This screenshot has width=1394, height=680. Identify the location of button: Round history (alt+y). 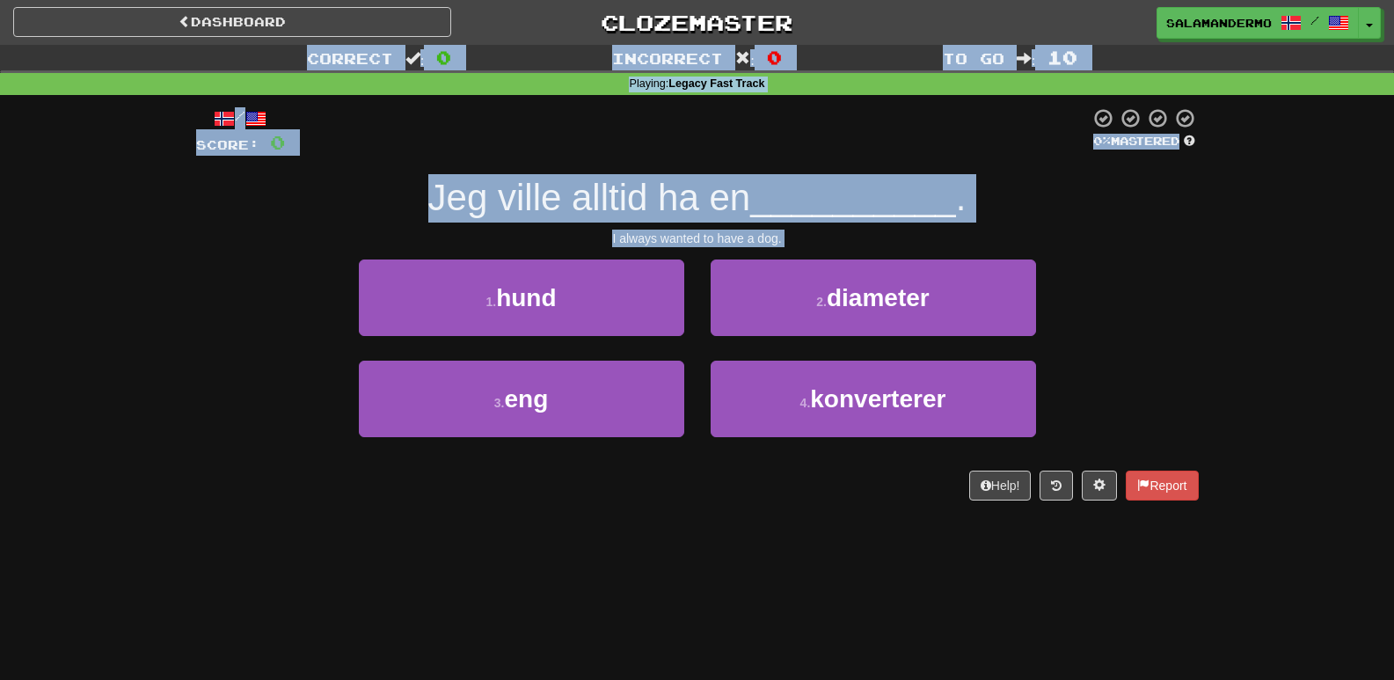
(1056, 485).